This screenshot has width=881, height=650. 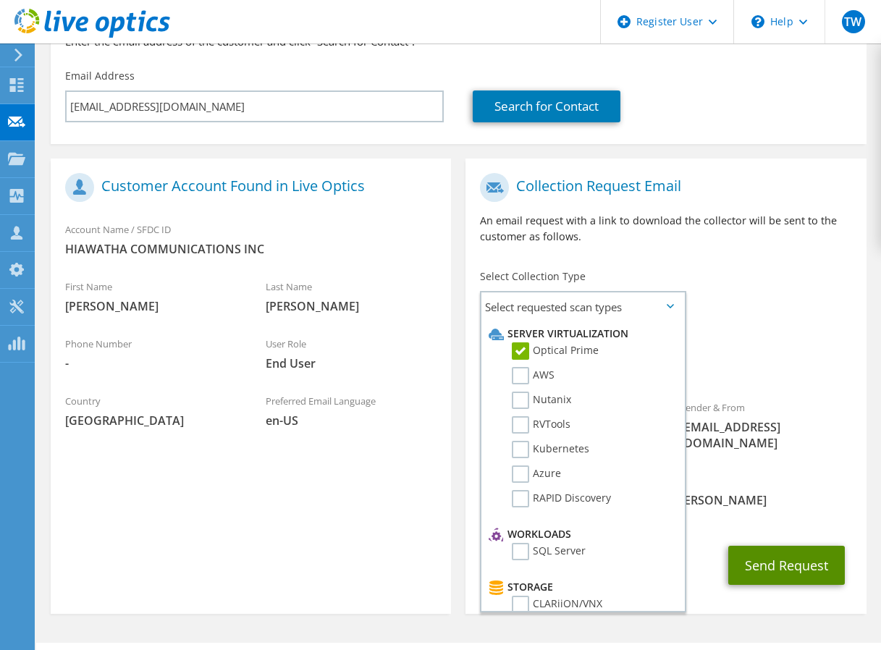 What do you see at coordinates (555, 351) in the screenshot?
I see `label: Optical Prime` at bounding box center [555, 351].